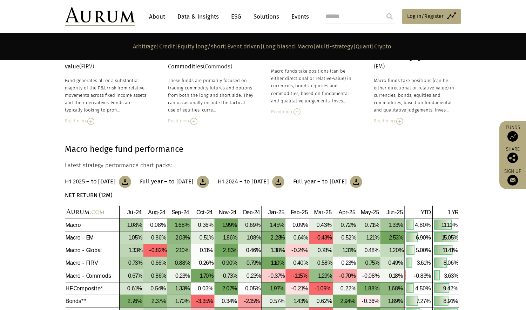 This screenshot has height=310, width=526. I want to click on a: Arbitrage, so click(145, 46).